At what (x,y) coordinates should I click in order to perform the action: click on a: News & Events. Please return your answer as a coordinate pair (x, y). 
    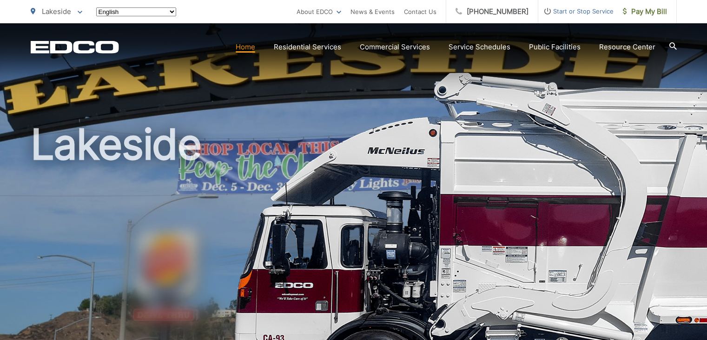
    Looking at the image, I should click on (373, 12).